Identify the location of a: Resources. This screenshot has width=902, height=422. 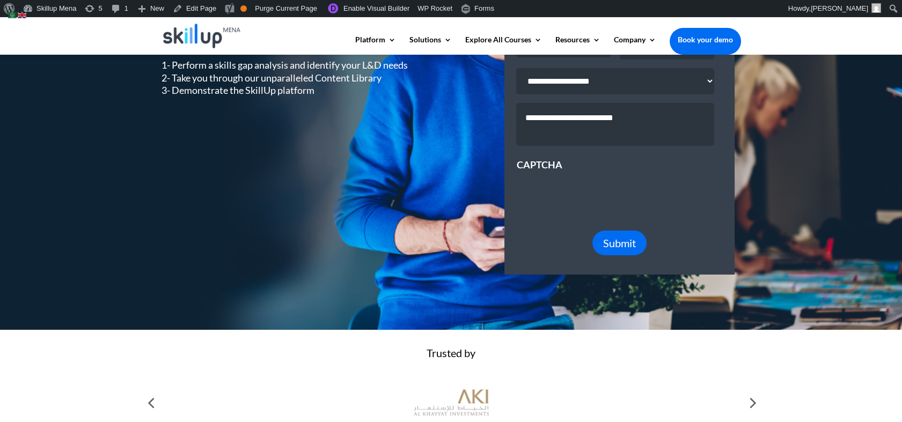
(578, 45).